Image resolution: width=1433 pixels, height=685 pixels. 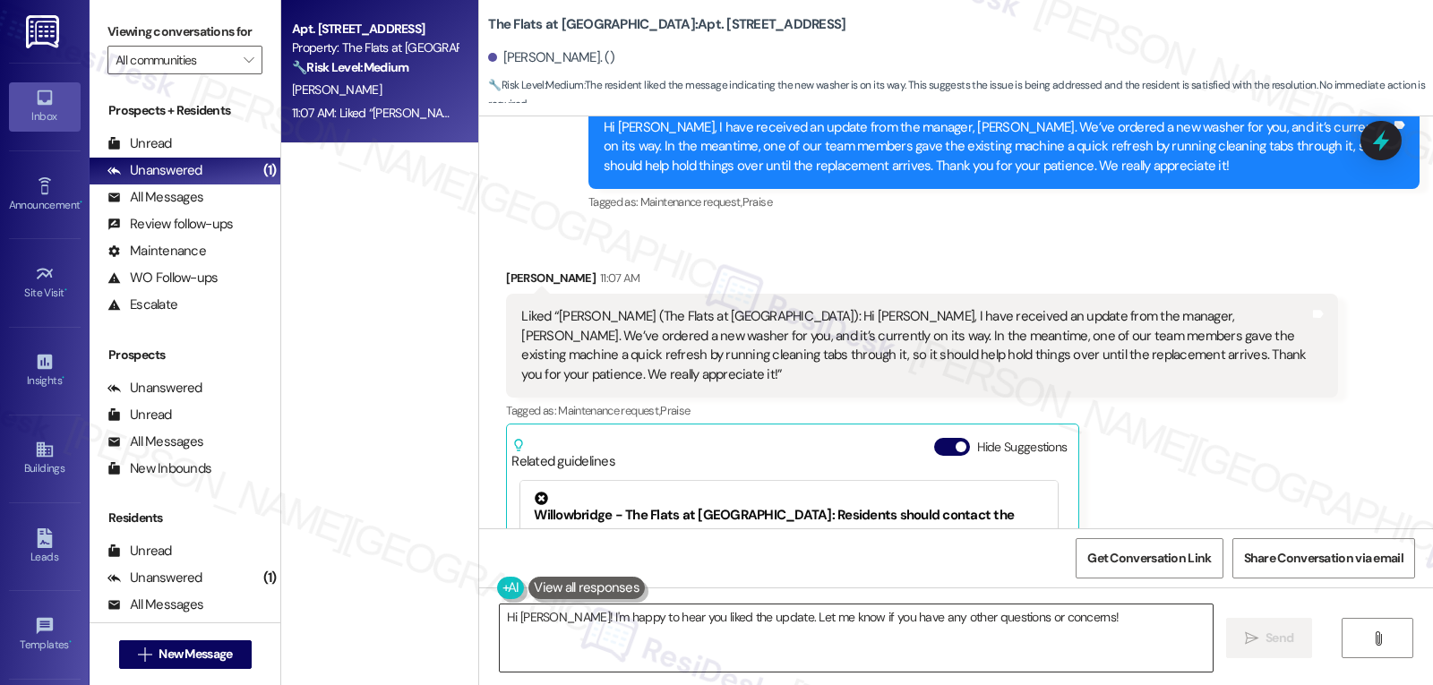 What do you see at coordinates (185, 110) in the screenshot?
I see `div: Prospects + Residents` at bounding box center [185, 110].